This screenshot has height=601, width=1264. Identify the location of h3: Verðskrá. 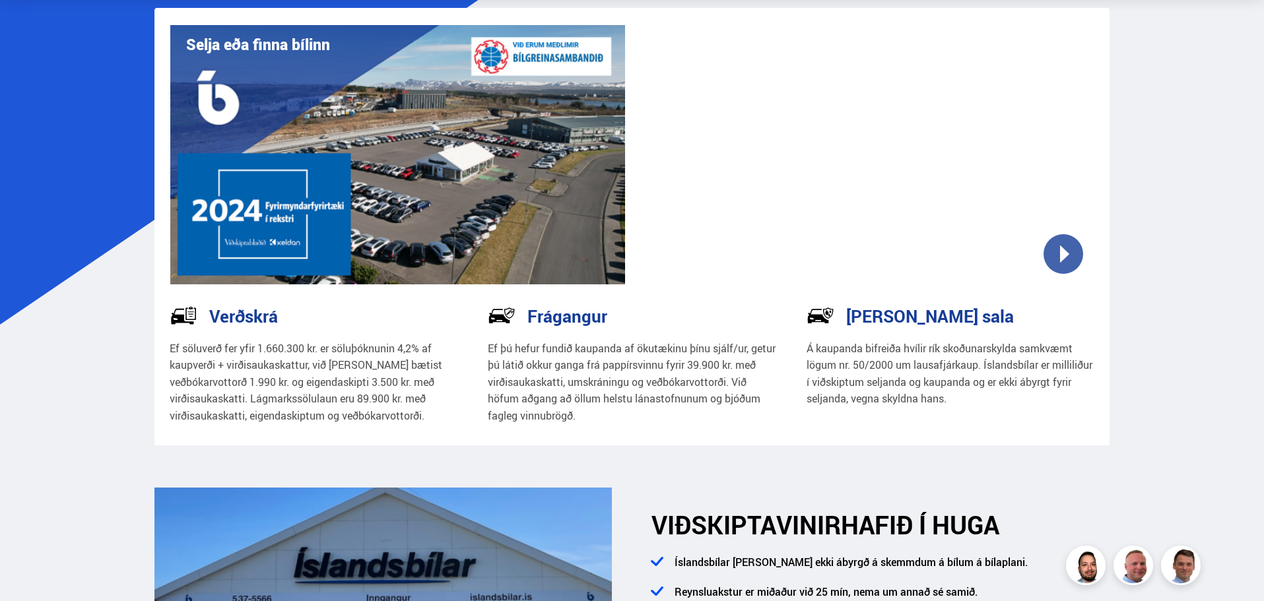
(244, 316).